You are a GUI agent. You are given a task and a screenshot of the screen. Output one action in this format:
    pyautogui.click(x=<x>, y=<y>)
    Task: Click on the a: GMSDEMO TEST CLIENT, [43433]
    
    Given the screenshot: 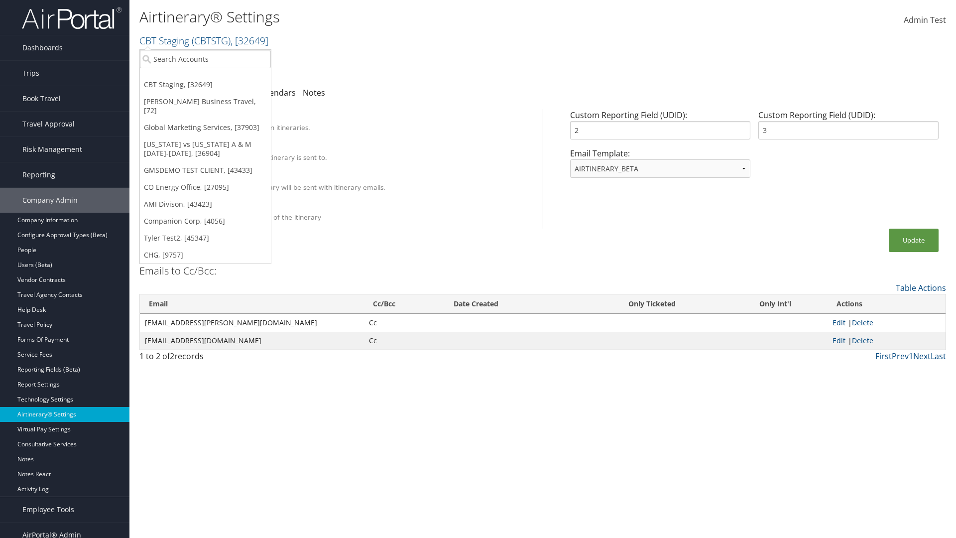 What is the action you would take?
    pyautogui.click(x=205, y=170)
    